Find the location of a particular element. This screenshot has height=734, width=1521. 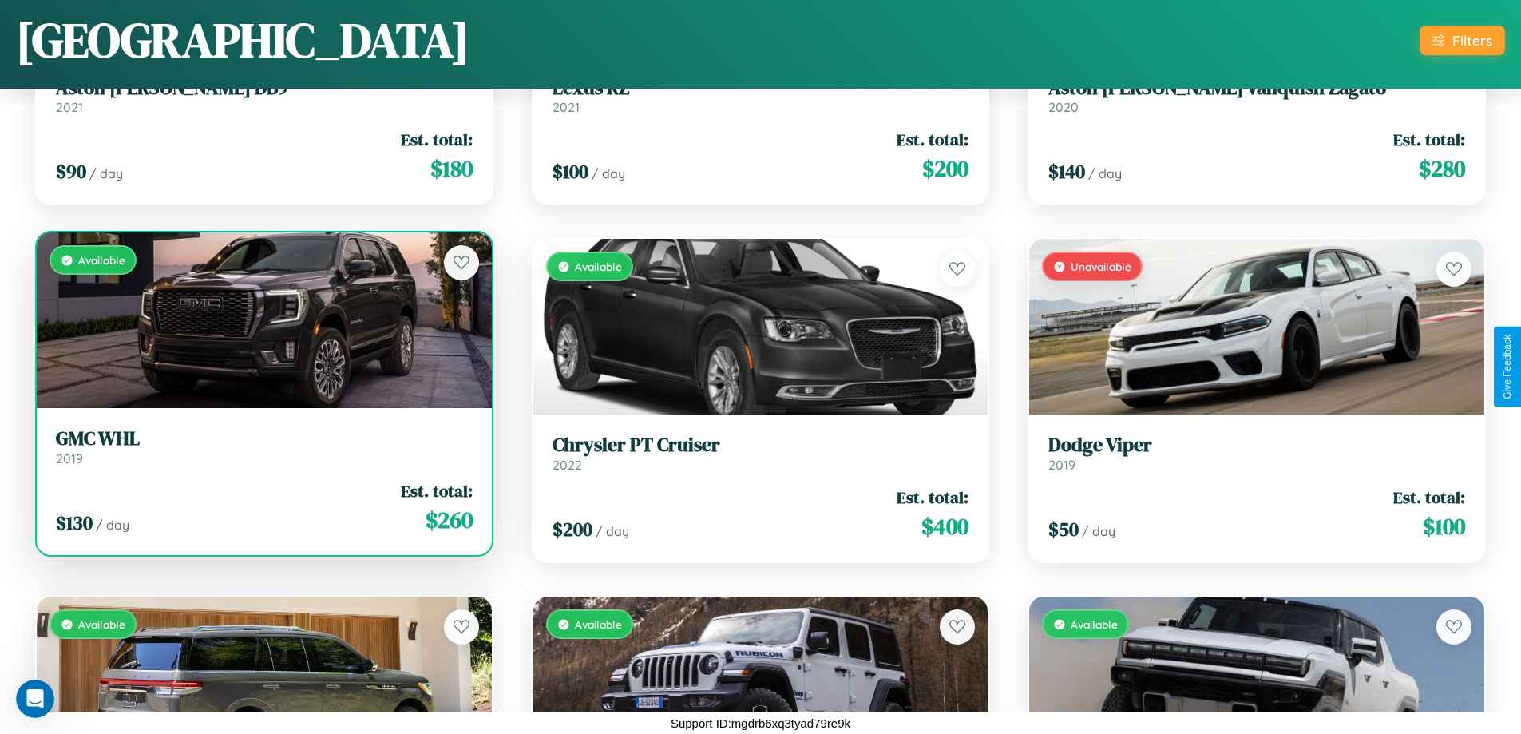

button: Filters is located at coordinates (1462, 40).